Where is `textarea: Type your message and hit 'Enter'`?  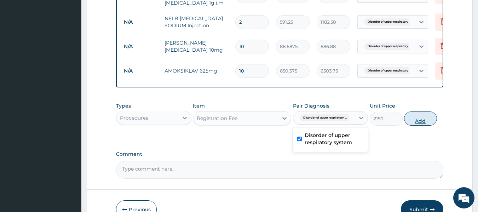
textarea: Type your message and hit 'Enter' is located at coordinates (69, 151).